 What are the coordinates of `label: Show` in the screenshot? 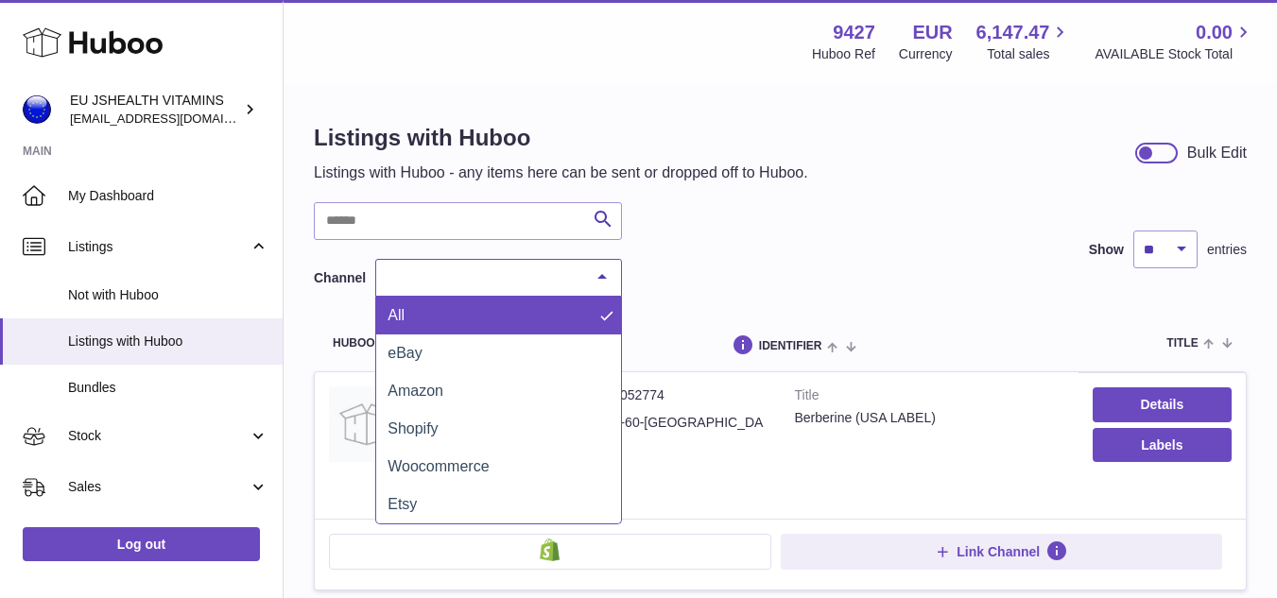 It's located at (1106, 250).